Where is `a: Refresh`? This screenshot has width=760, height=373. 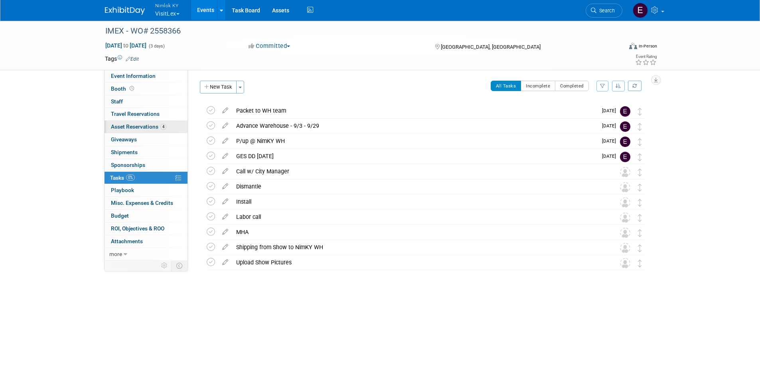
a: Refresh is located at coordinates (635, 86).